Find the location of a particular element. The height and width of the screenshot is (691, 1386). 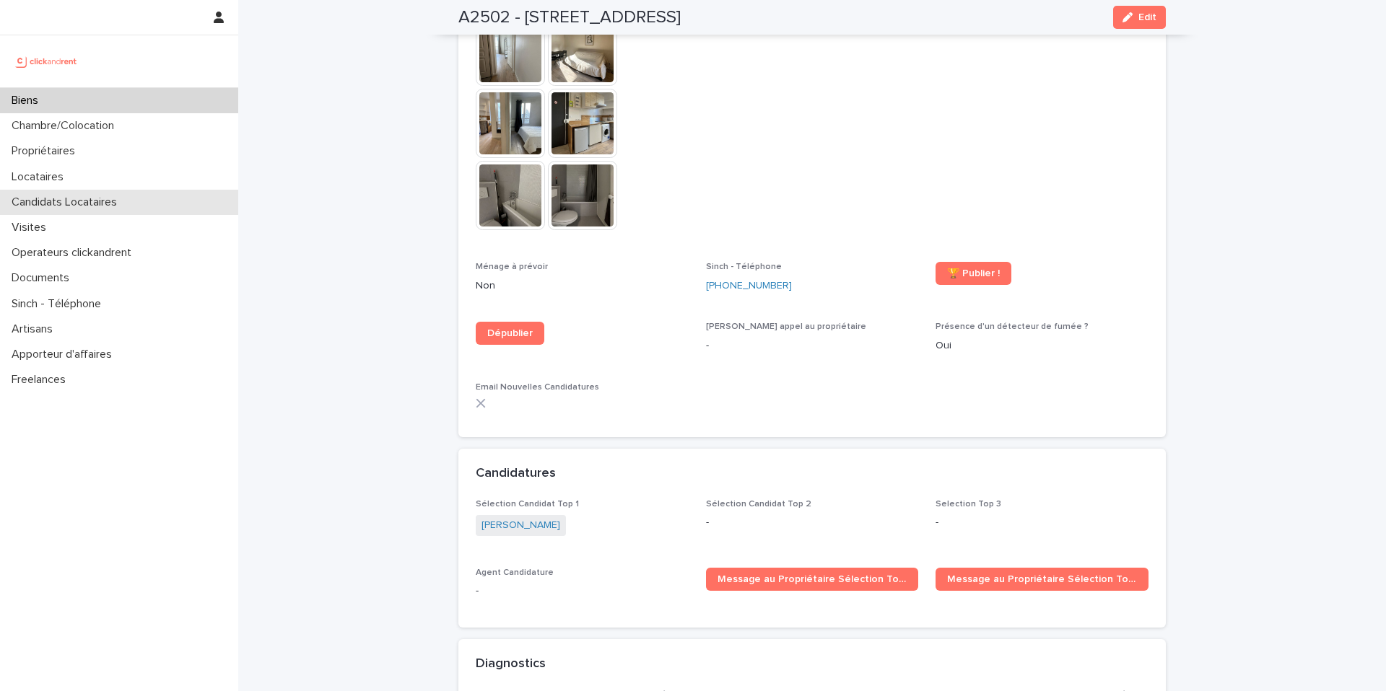

p: Freelances is located at coordinates (41, 380).